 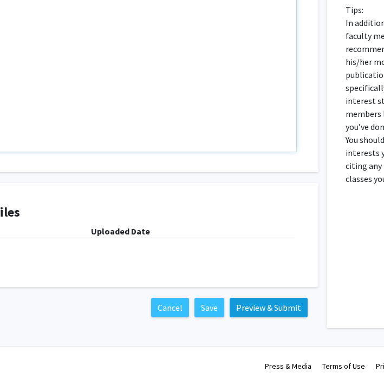 I want to click on a: Terms of Use, so click(x=344, y=366).